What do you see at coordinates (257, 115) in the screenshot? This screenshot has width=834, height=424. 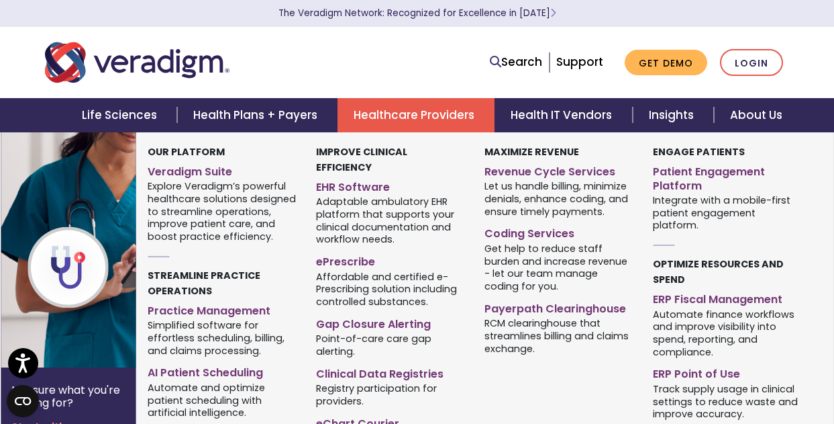 I see `a: Health Plans + Payers` at bounding box center [257, 115].